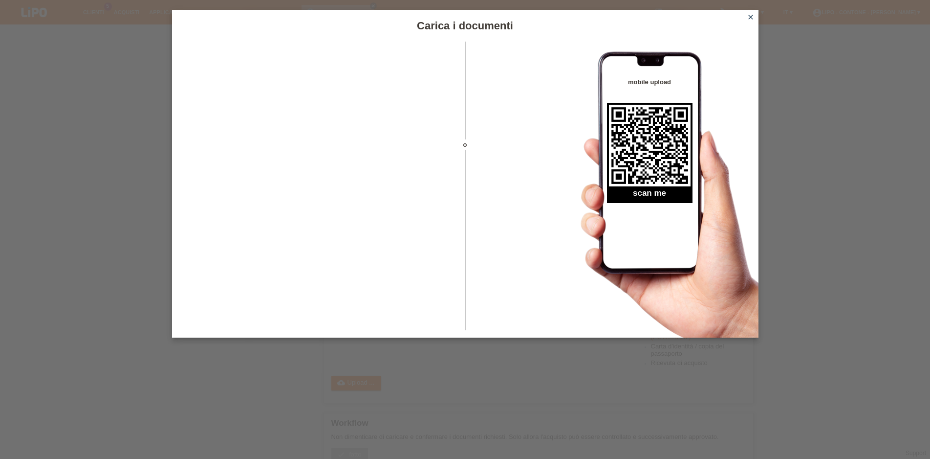 The width and height of the screenshot is (930, 459). I want to click on h4: mobile upload, so click(650, 82).